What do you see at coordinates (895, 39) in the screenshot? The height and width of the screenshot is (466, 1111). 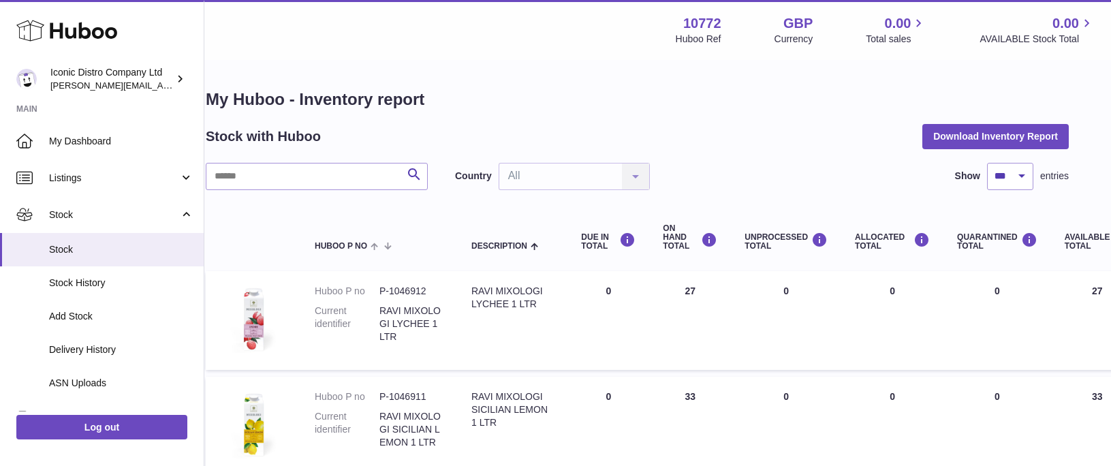 I see `span: Total sales` at bounding box center [895, 39].